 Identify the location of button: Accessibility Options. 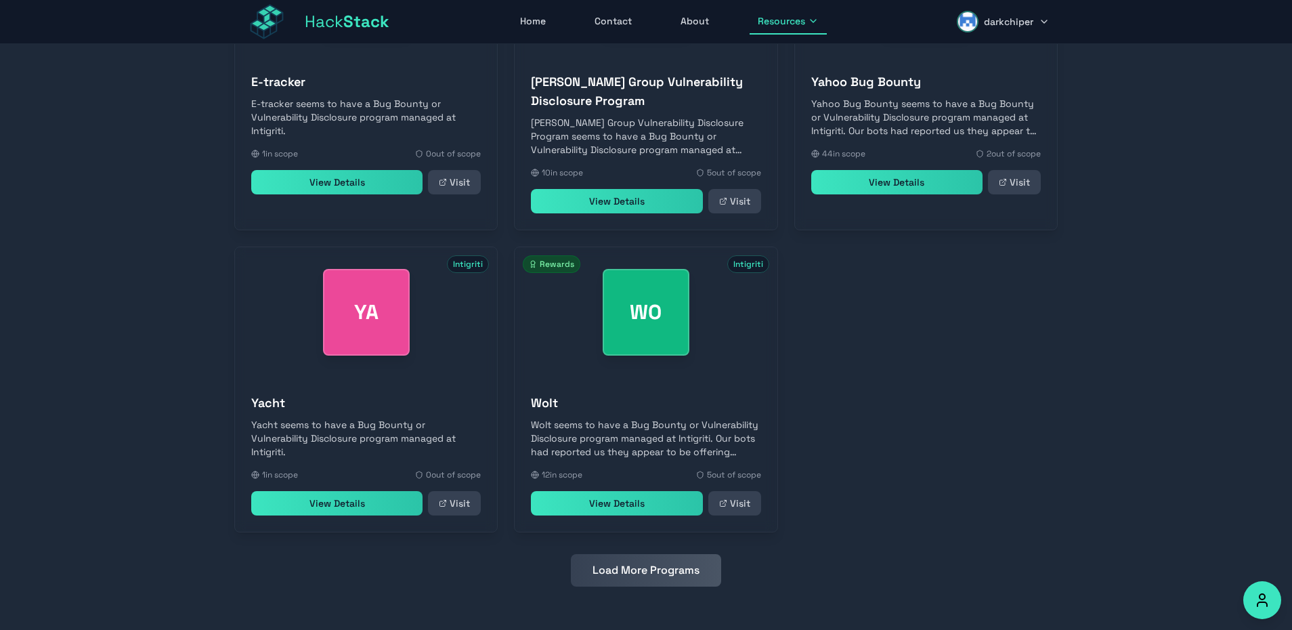
(1262, 600).